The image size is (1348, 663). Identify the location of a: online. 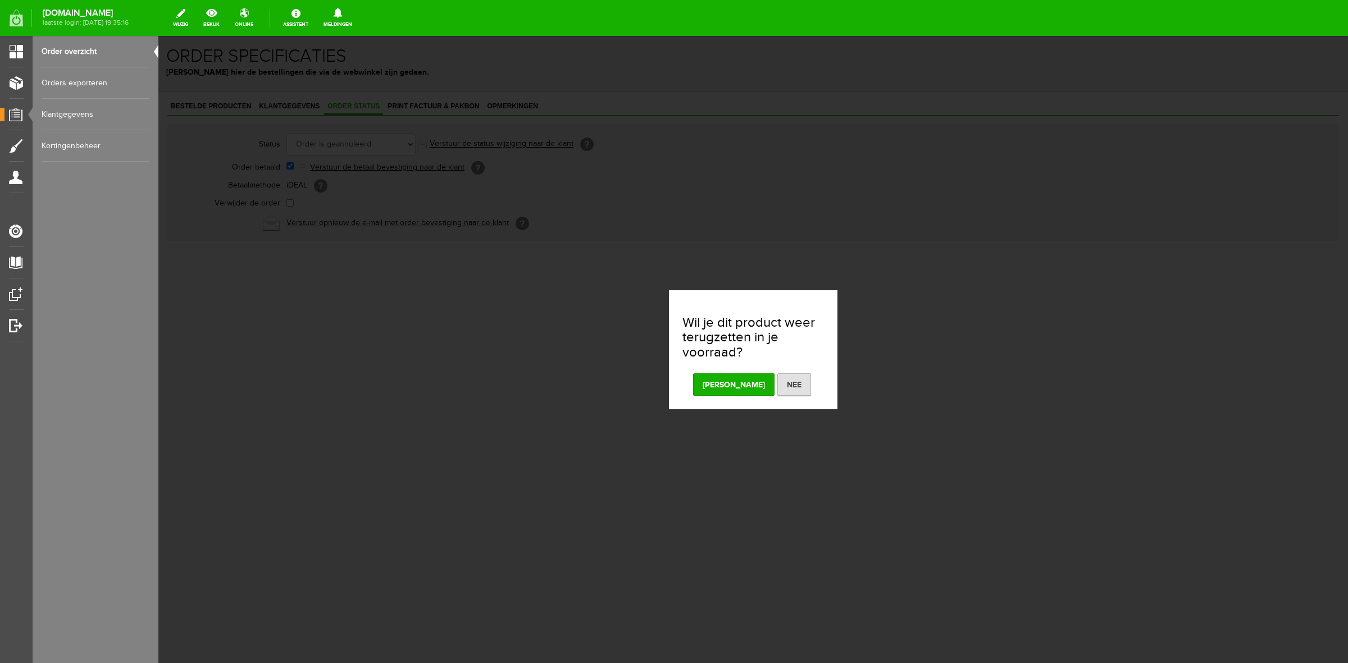
(244, 18).